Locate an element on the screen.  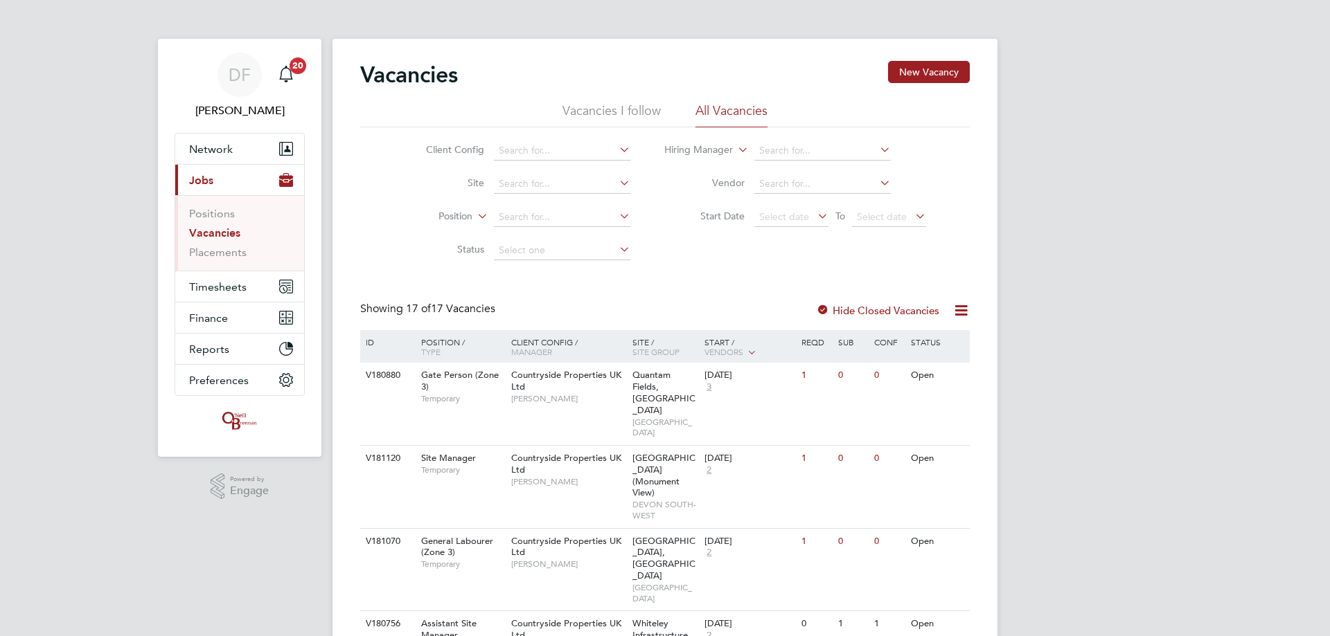
div: Start / is located at coordinates (749, 348).